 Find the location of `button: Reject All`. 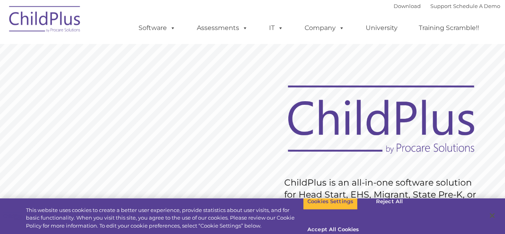

button: Reject All is located at coordinates (390, 201).